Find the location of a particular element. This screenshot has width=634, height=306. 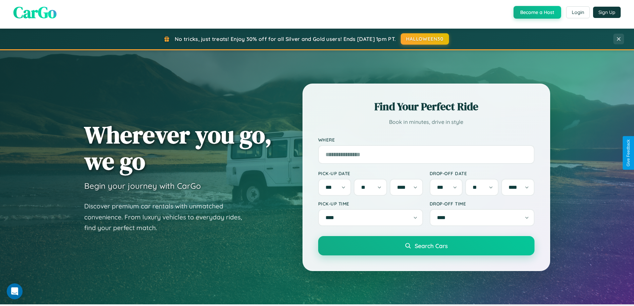

div: Give Feedback is located at coordinates (629, 153).